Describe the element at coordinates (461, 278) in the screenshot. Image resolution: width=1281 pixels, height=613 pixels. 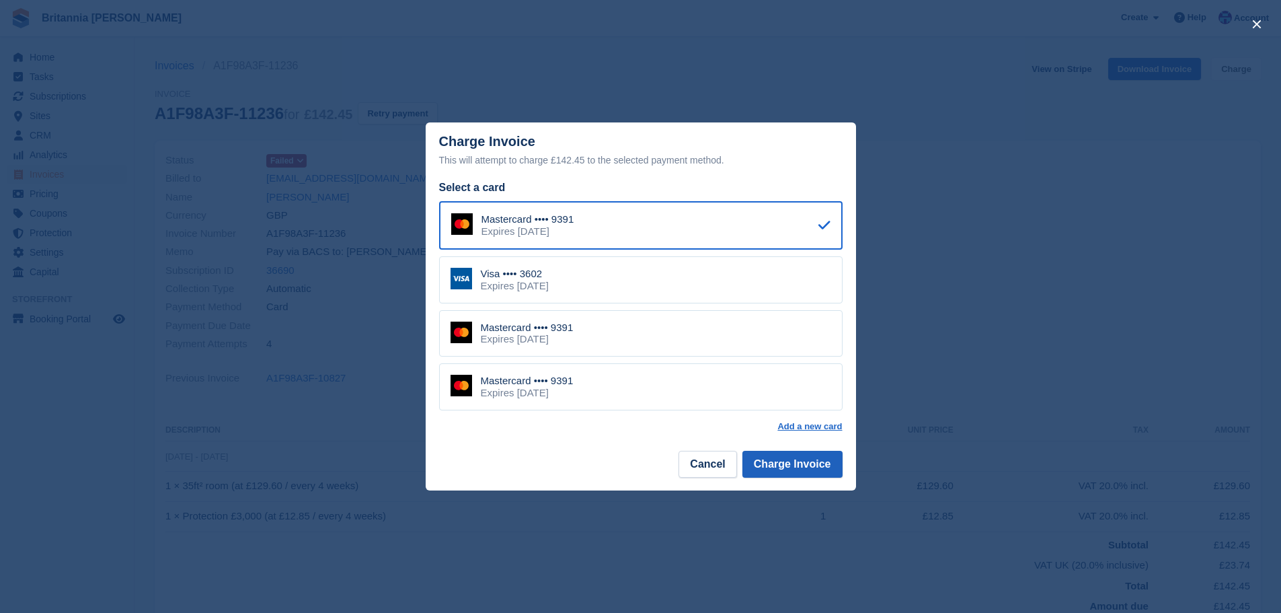
I see `img: Visa Logo` at that location.